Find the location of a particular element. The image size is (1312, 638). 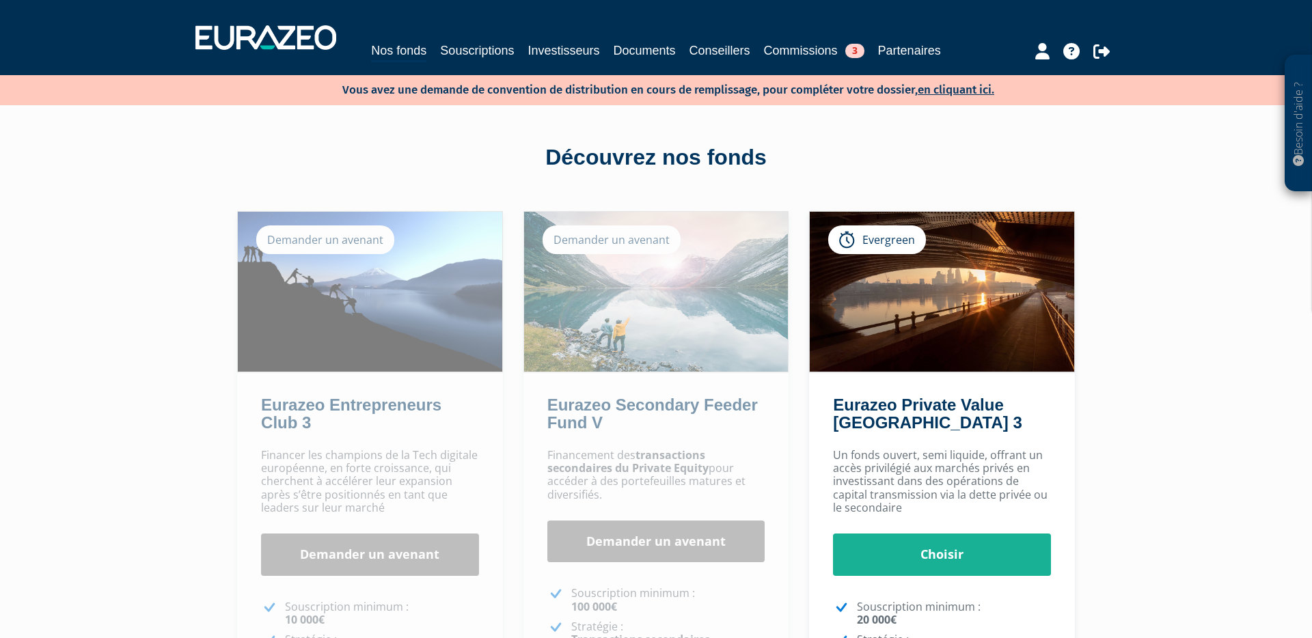

a: en cliquant ici. is located at coordinates (956, 90).